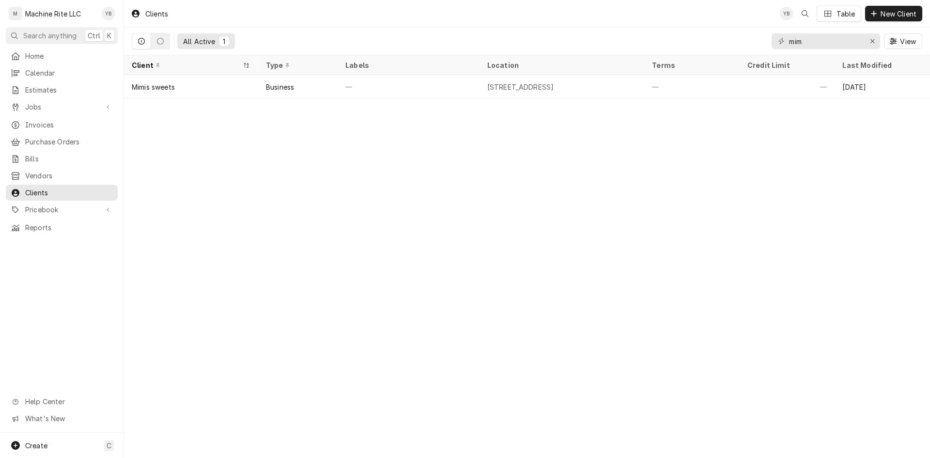 The height and width of the screenshot is (458, 930). Describe the element at coordinates (825, 41) in the screenshot. I see `input: Keyword search` at that location.